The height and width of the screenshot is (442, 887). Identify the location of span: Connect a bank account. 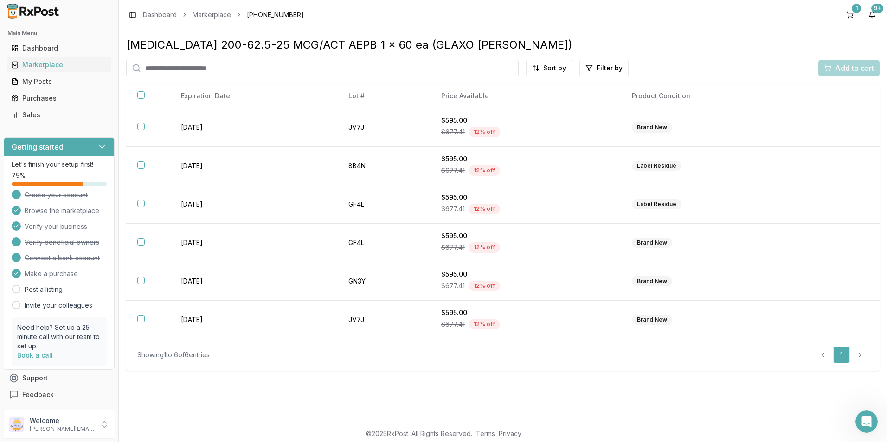
(62, 258).